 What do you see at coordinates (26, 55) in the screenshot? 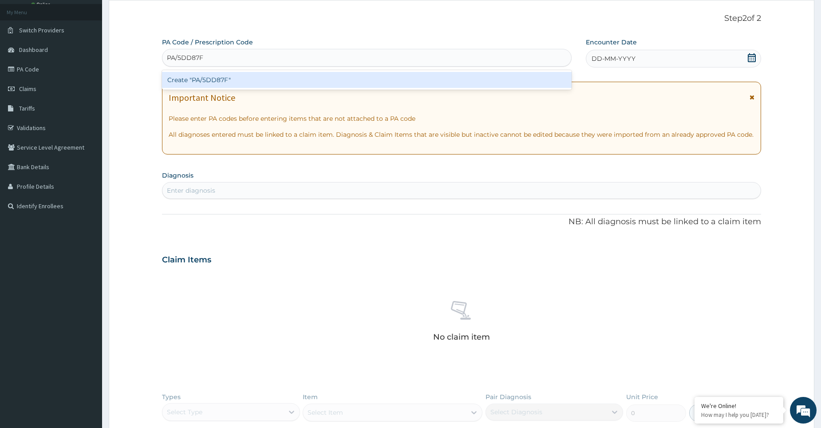
I see `img: d_794563401_company_1708531726252_794563401` at bounding box center [26, 55].